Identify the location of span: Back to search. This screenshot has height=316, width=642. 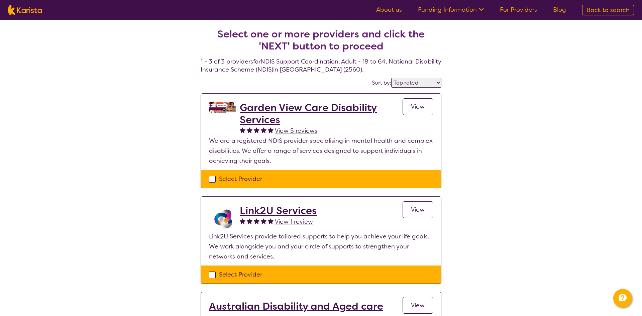
(608, 10).